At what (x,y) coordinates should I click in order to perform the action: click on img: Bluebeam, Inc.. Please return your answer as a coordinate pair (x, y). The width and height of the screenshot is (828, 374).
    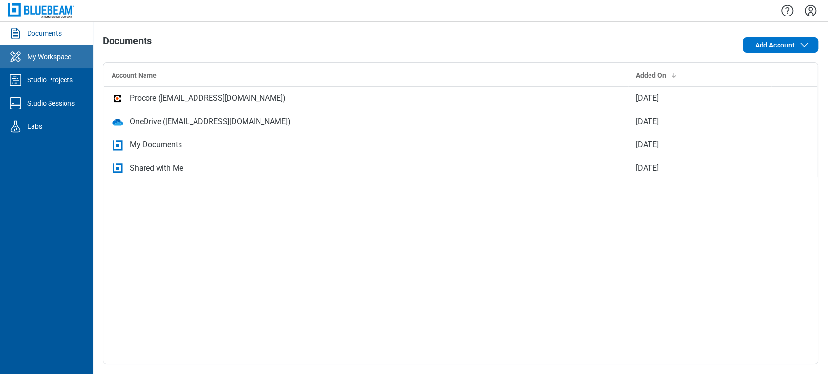
    Looking at the image, I should click on (41, 10).